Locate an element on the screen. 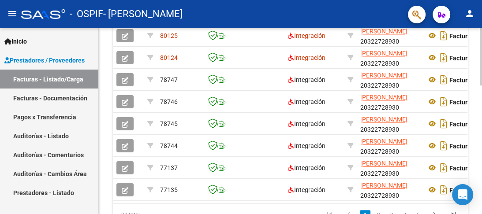 The image size is (482, 214). mat-icon: menu is located at coordinates (12, 14).